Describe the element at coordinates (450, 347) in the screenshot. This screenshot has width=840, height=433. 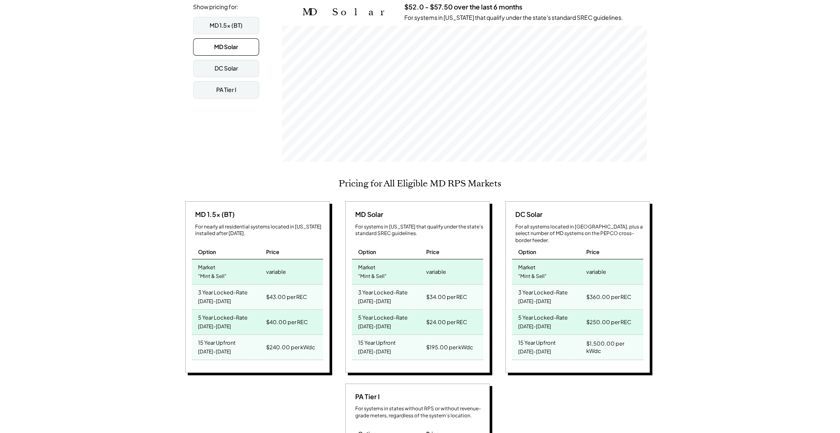
I see `div: $195.00 per kWdc` at that location.